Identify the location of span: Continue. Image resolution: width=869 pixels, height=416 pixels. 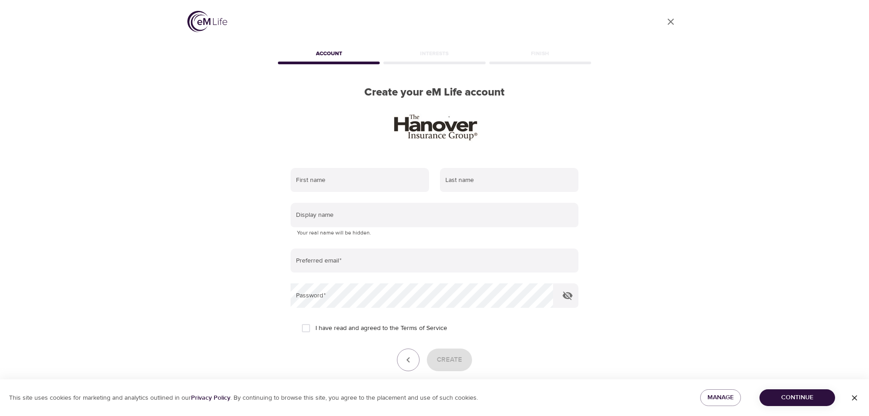
(797, 397).